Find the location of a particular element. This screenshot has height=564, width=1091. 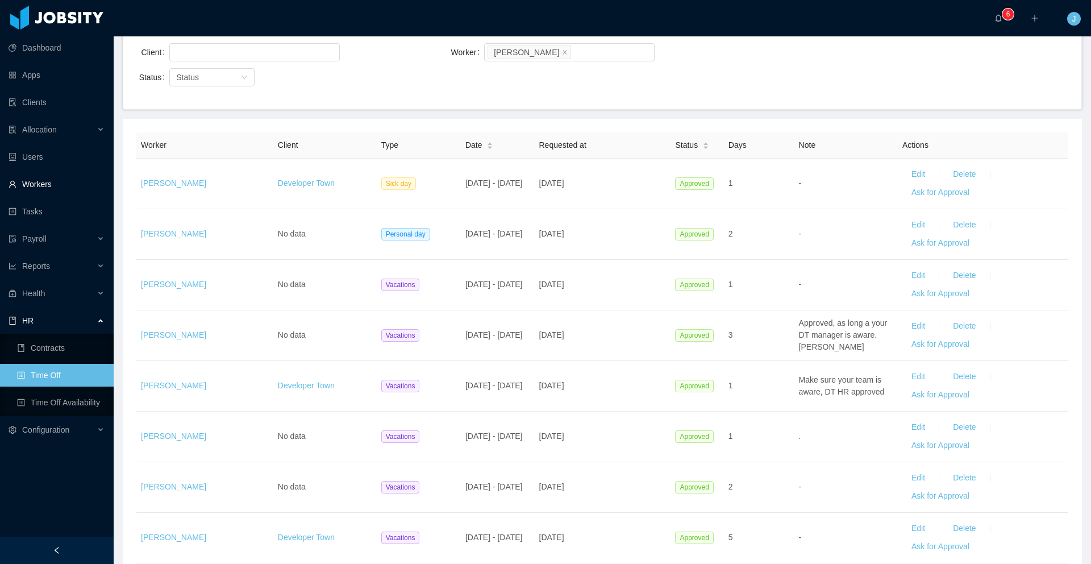

a: icon: robotUsers is located at coordinates (56, 157).